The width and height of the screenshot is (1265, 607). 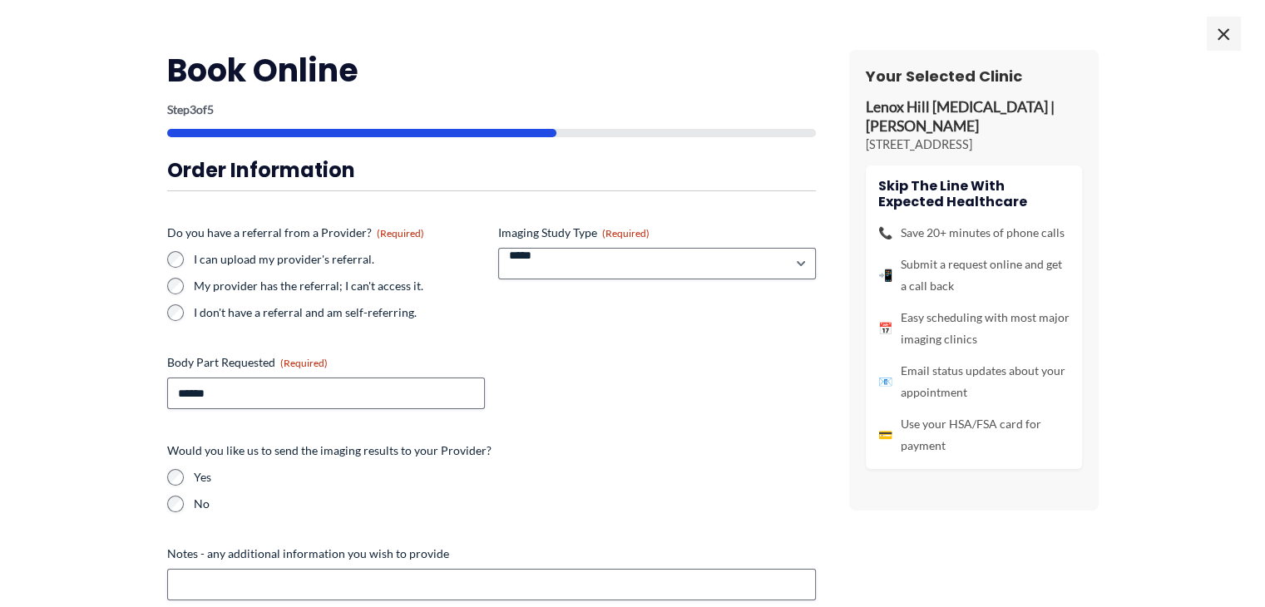 I want to click on h2: Book Online, so click(x=492, y=70).